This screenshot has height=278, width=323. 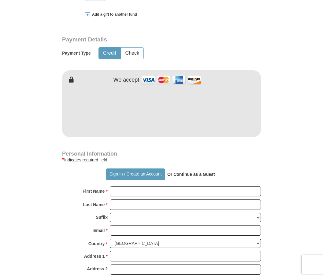 What do you see at coordinates (127, 80) in the screenshot?
I see `h4: We accept` at bounding box center [127, 80].